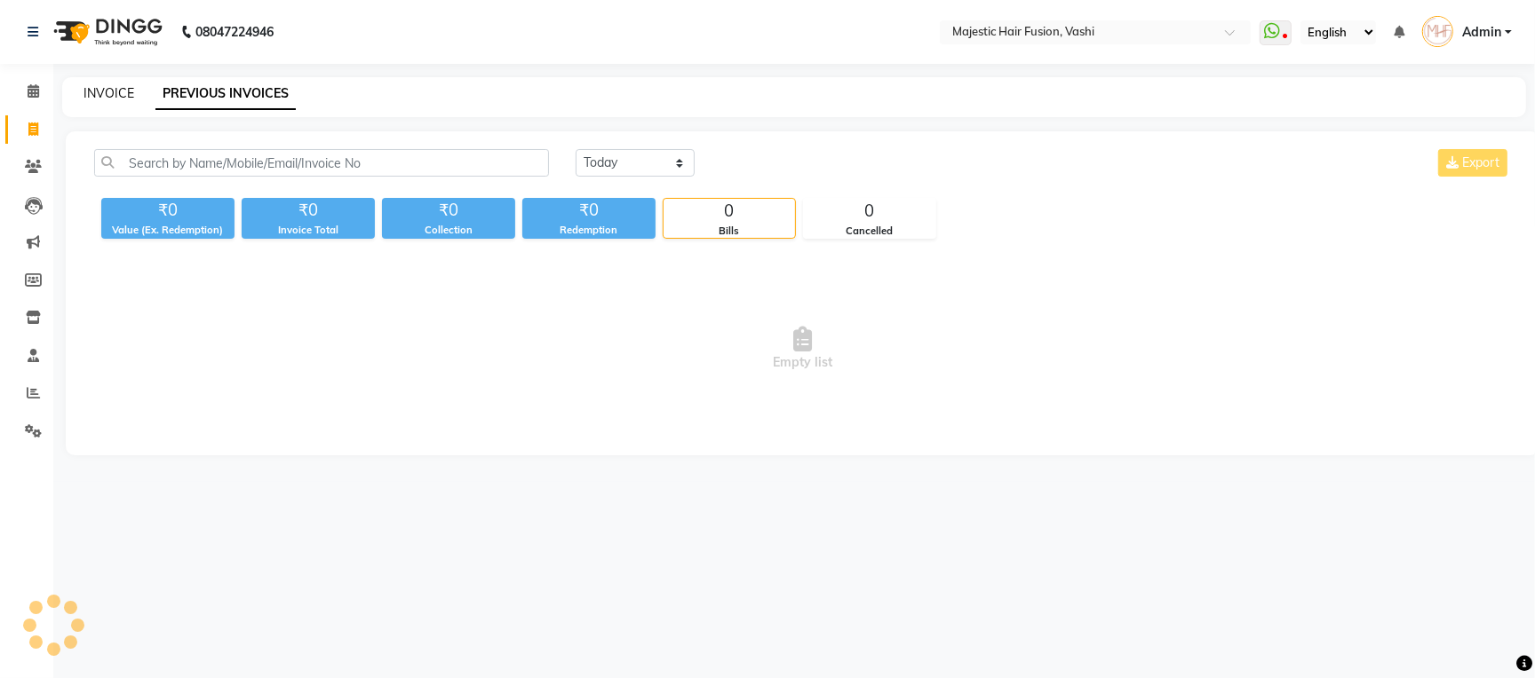  I want to click on input: Search by Name/Mobile/Email/Invoice No, so click(321, 163).